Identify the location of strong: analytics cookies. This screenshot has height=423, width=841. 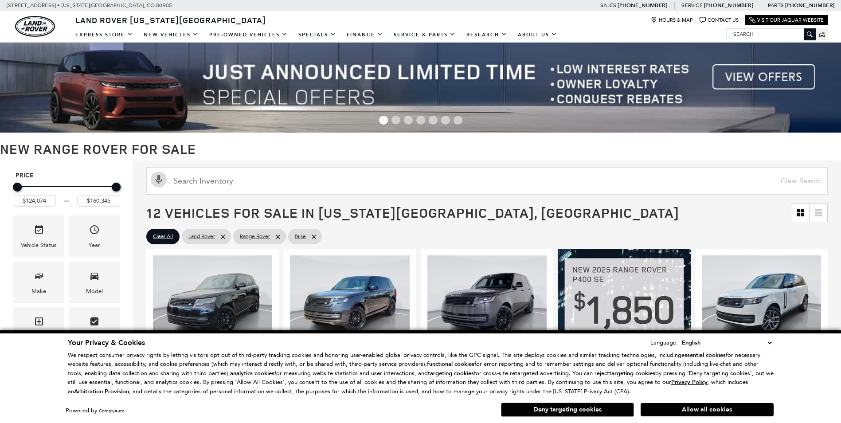
(252, 373).